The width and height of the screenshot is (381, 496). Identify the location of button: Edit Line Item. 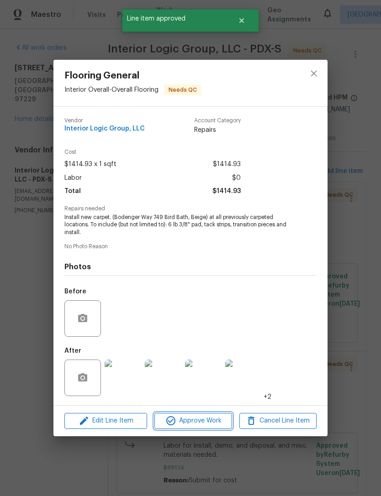
(105, 421).